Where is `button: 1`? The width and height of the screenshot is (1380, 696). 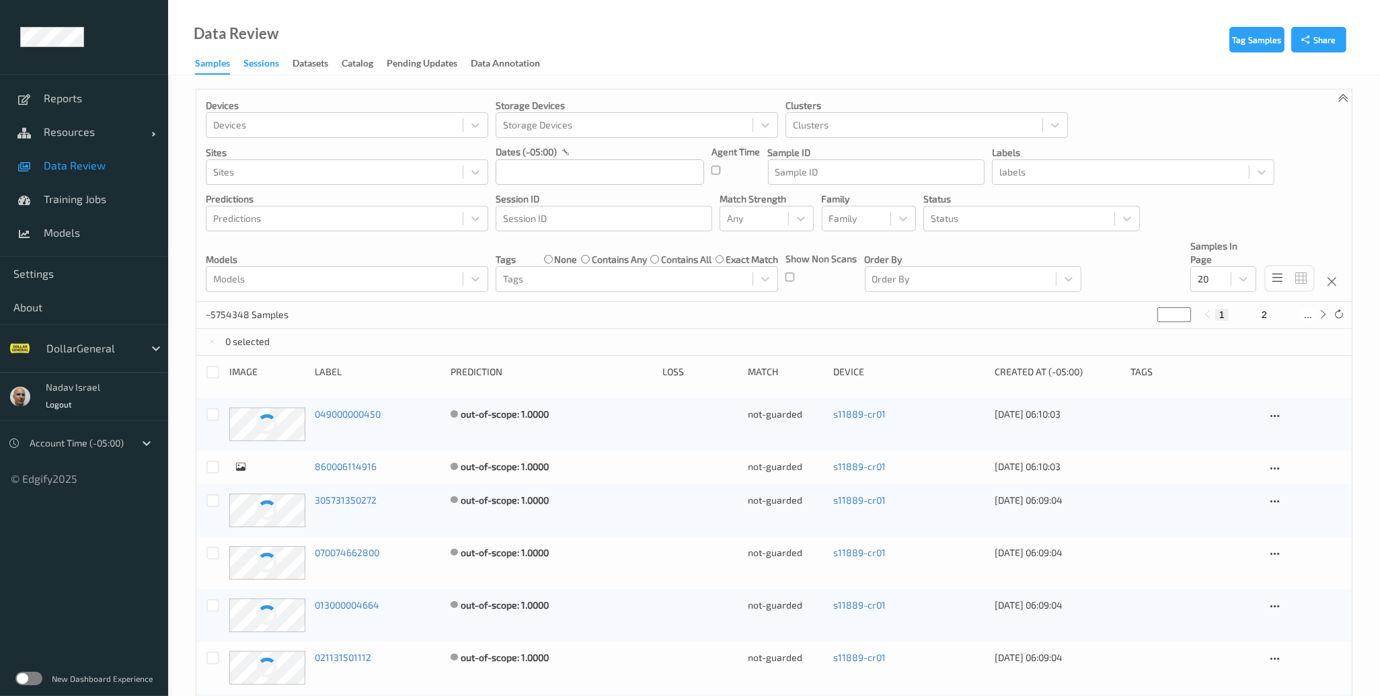
button: 1 is located at coordinates (1222, 315).